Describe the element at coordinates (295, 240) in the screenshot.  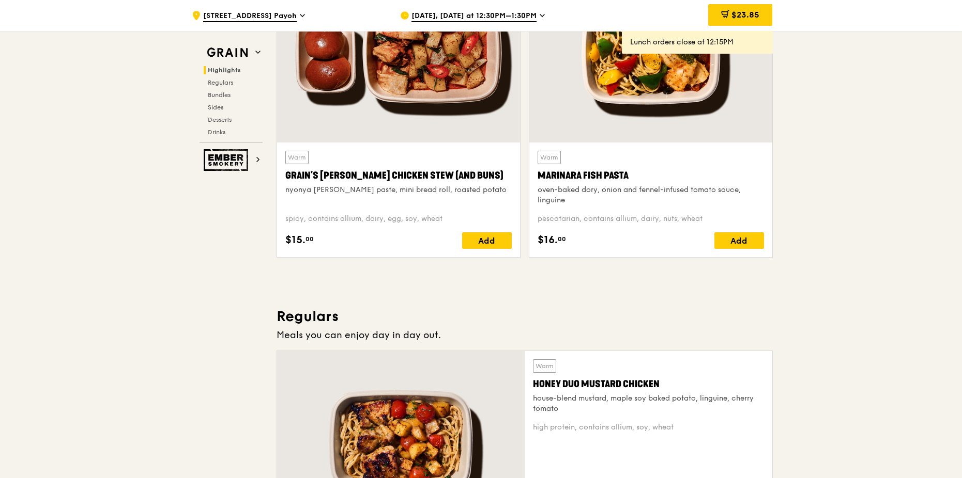
I see `span: $15.` at that location.